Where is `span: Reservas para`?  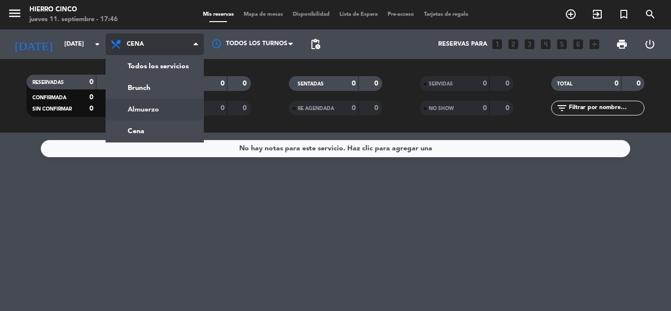 span: Reservas para is located at coordinates (463, 44).